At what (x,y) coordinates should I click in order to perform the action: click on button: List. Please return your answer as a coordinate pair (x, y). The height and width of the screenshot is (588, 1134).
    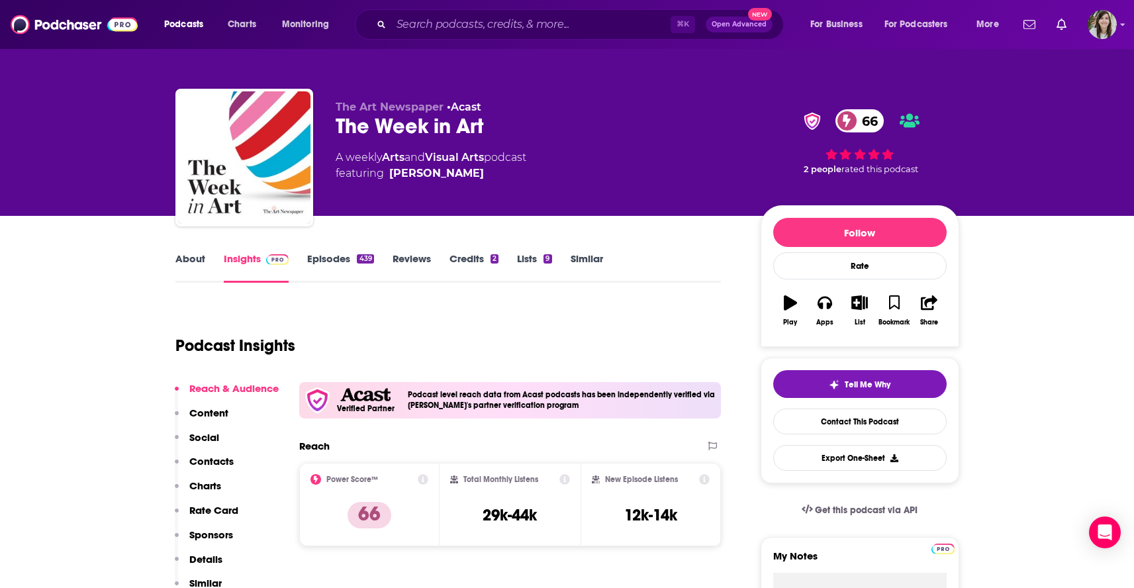
    Looking at the image, I should click on (859, 311).